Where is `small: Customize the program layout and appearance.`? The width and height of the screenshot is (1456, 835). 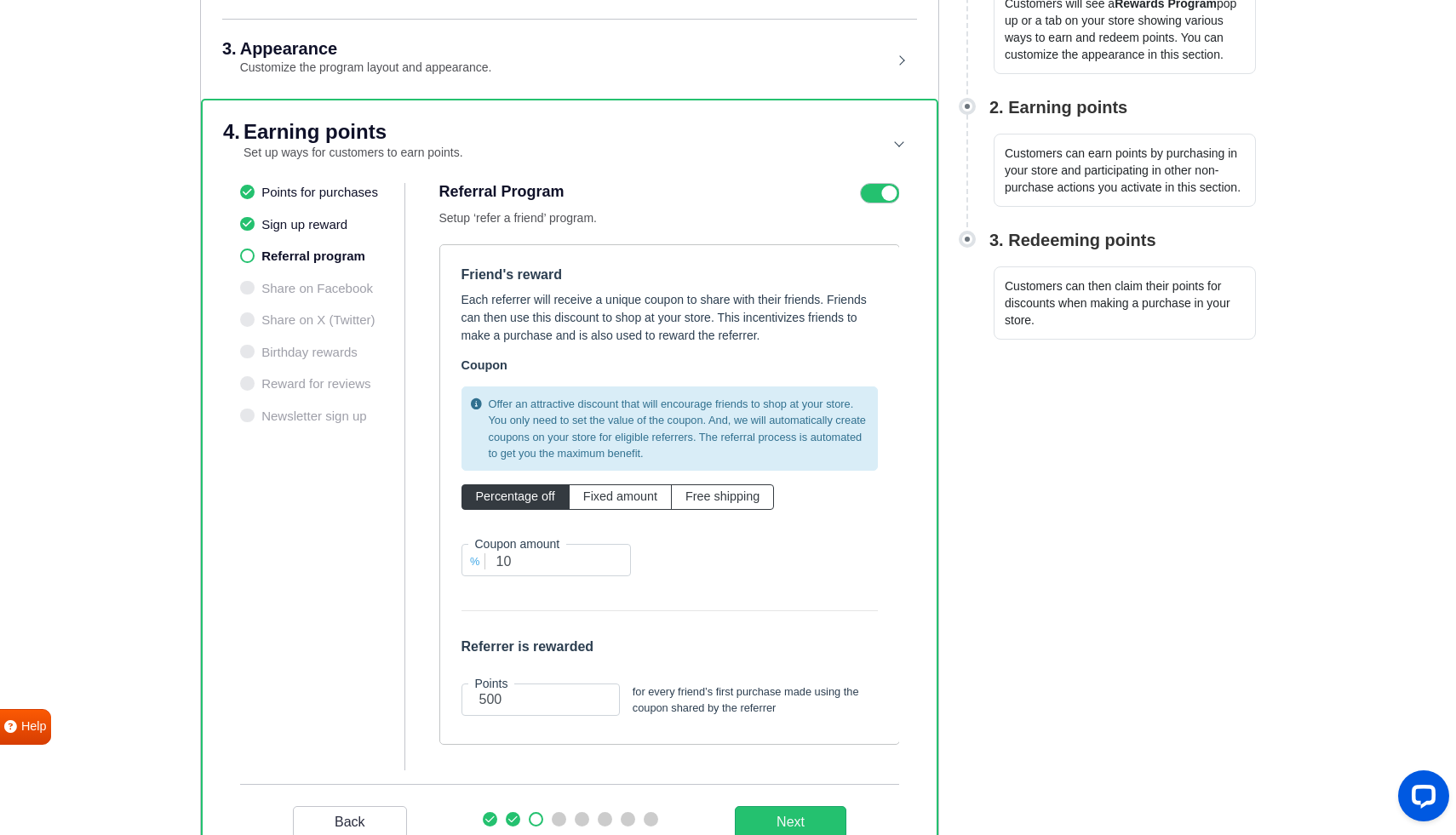 small: Customize the program layout and appearance. is located at coordinates (366, 67).